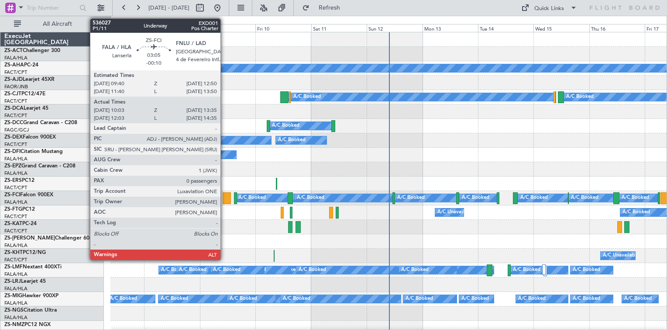 This screenshot has width=667, height=330. Describe the element at coordinates (12, 151) in the screenshot. I see `span: ZS-DFI` at that location.